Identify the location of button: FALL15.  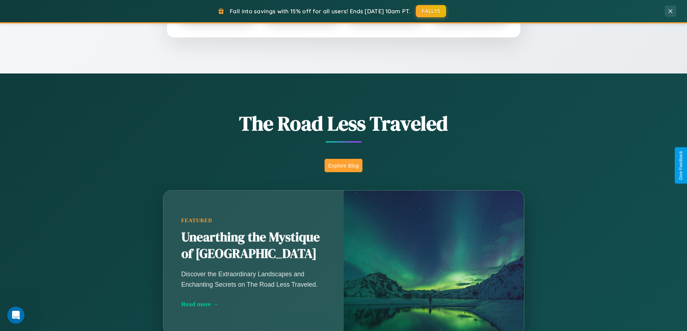
(431, 11).